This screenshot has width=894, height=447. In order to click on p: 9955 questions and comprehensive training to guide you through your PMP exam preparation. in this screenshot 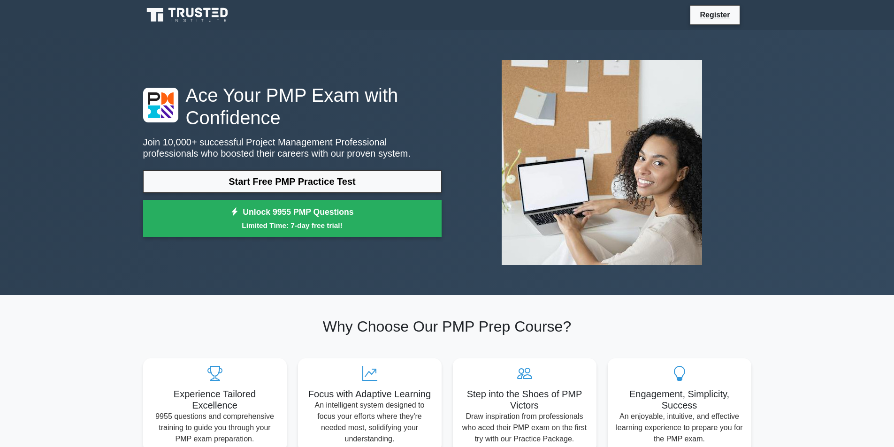, I will do `click(215, 428)`.